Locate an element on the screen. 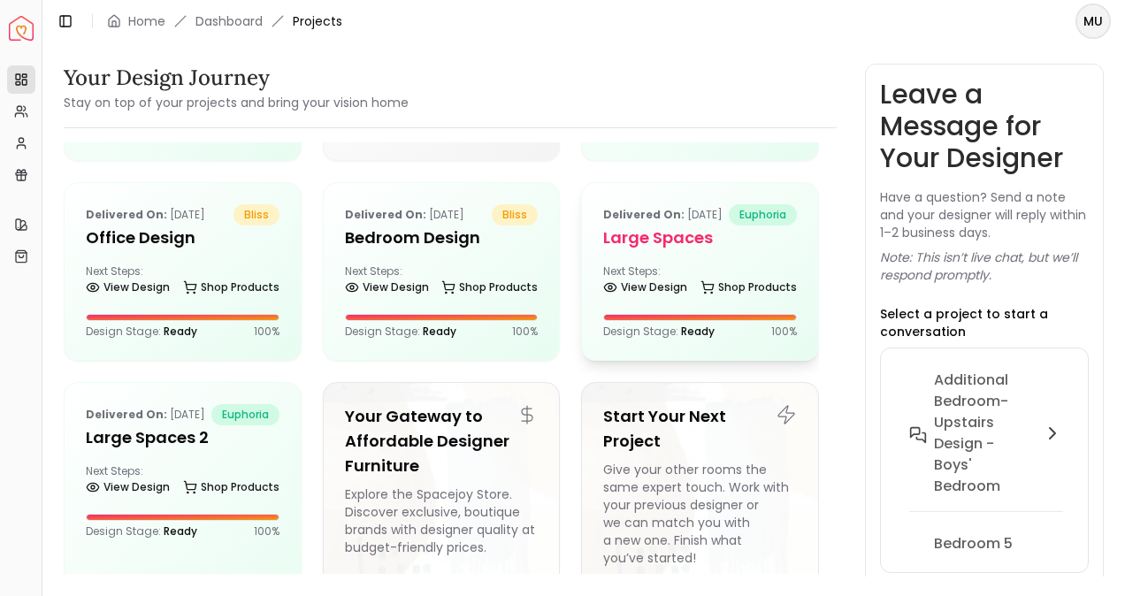  div: Give your other rooms the same expert touch. Work with your previous designer or we can match you... is located at coordinates (700, 514).